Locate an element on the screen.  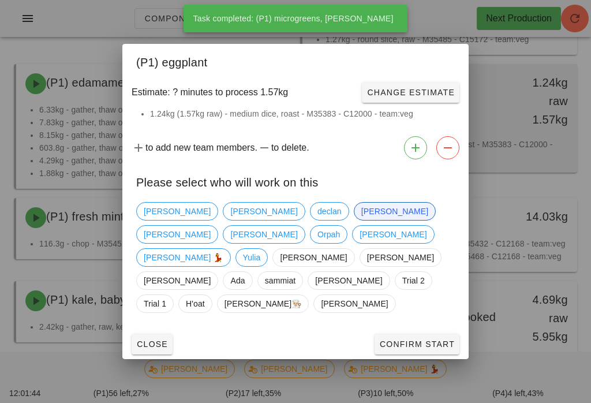
button: Close is located at coordinates (152, 344).